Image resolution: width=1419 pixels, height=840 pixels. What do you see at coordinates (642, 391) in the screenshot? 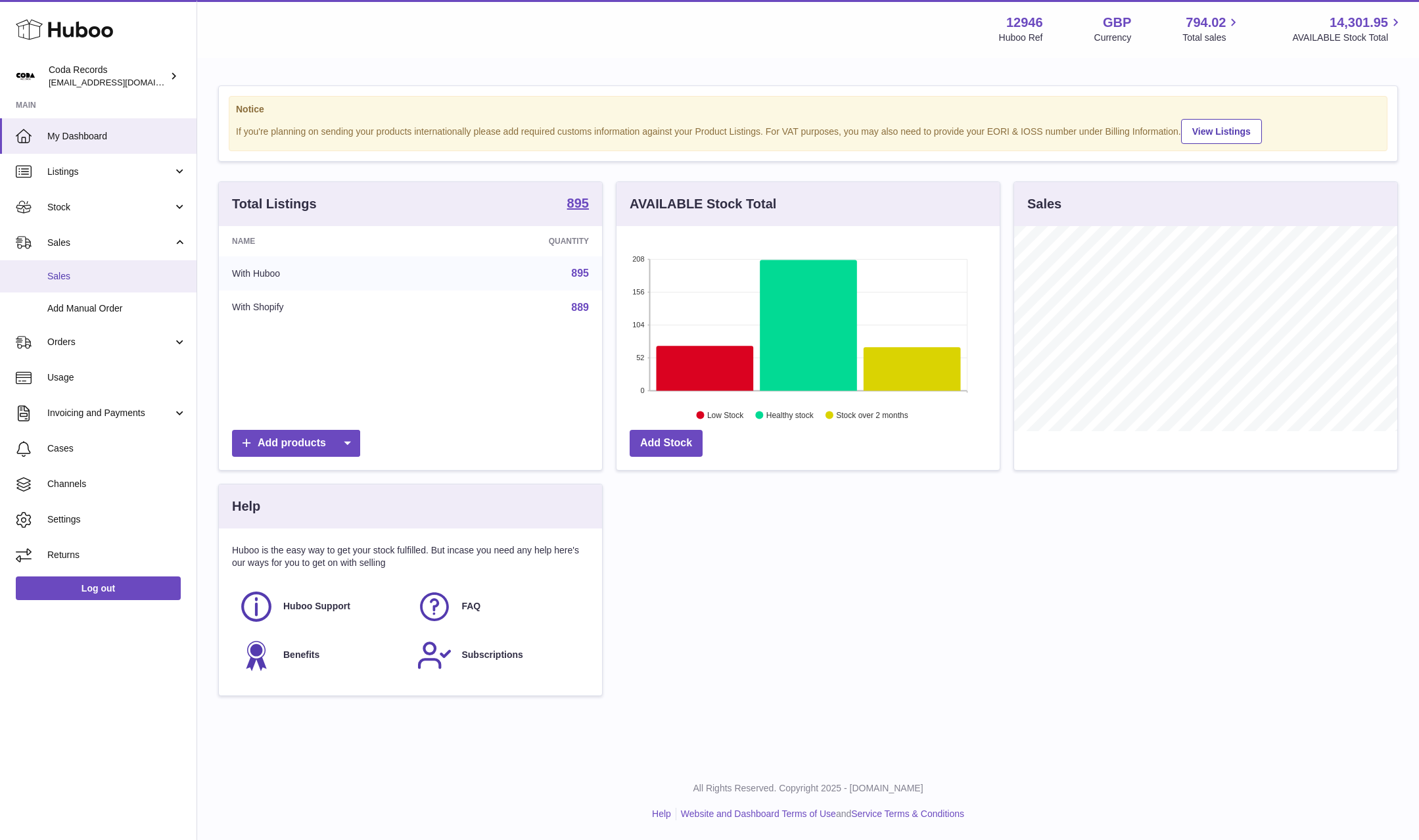
I see `text: 0` at bounding box center [642, 391].